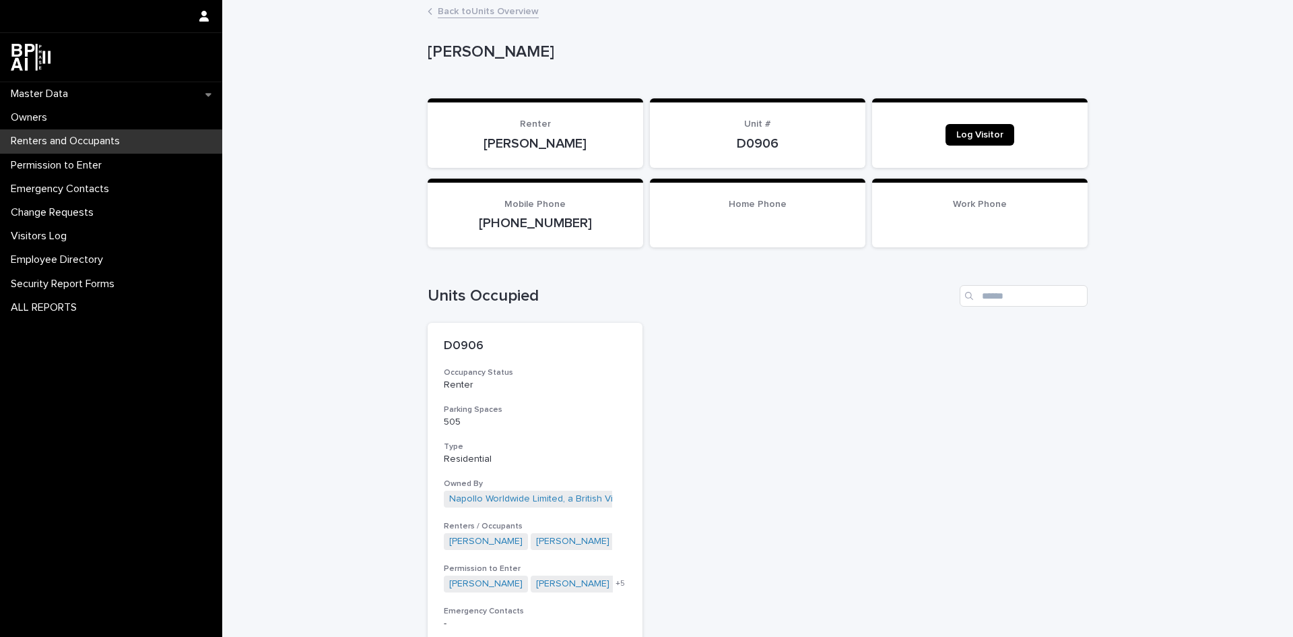 Image resolution: width=1293 pixels, height=637 pixels. What do you see at coordinates (535, 447) in the screenshot?
I see `h3: Type` at bounding box center [535, 447].